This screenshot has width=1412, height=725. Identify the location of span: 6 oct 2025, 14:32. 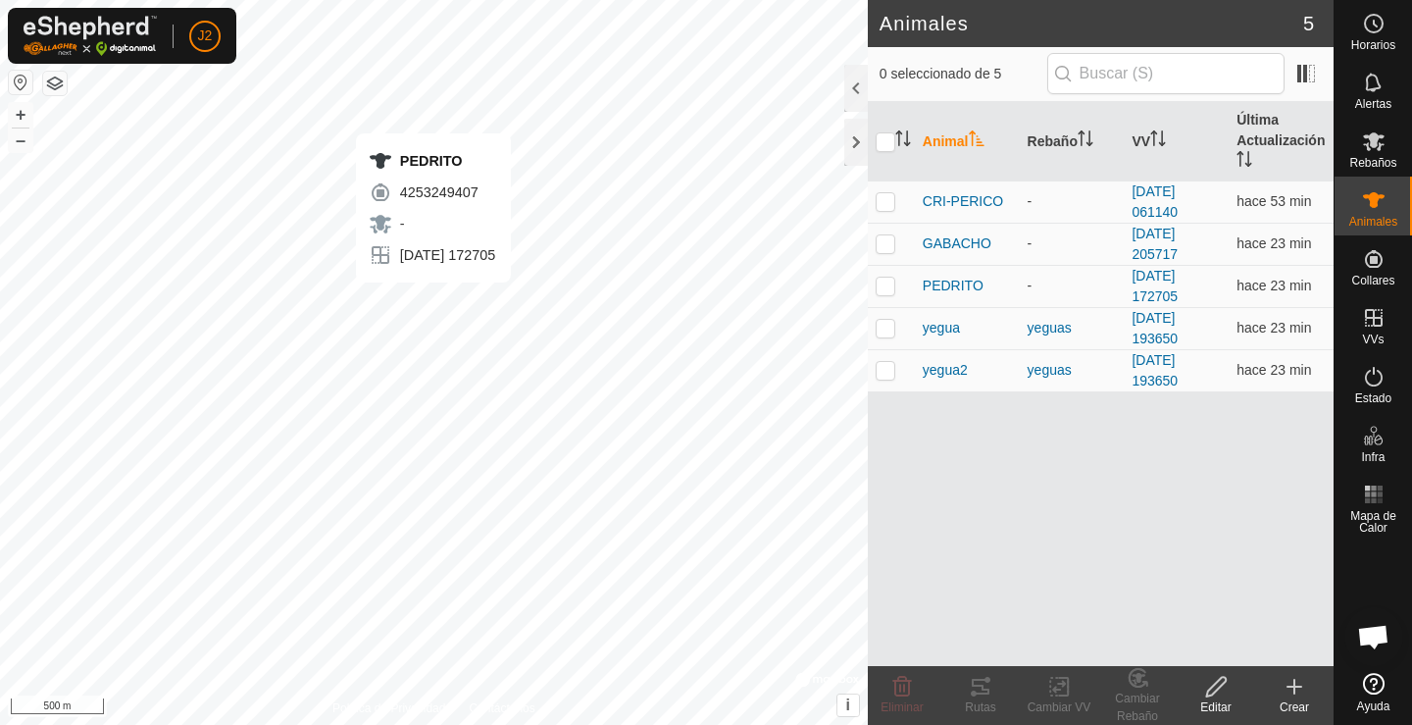
(1274, 243).